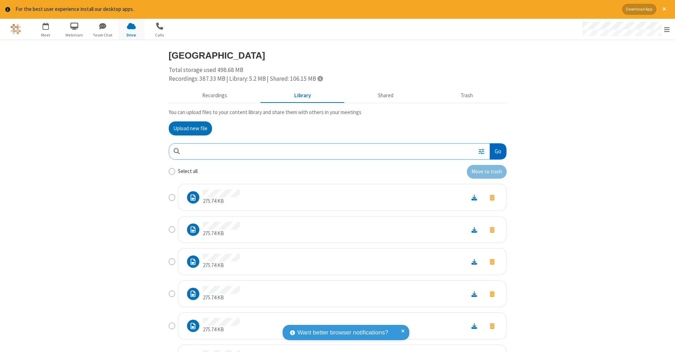 This screenshot has height=352, width=675. What do you see at coordinates (190, 129) in the screenshot?
I see `button: Upload new file` at bounding box center [190, 129].